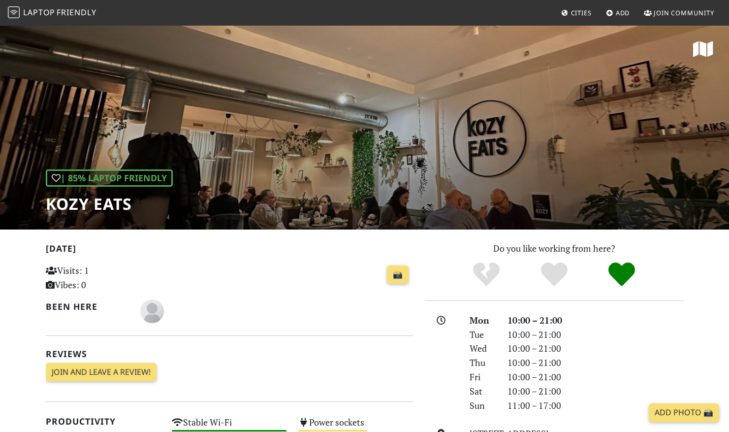  Describe the element at coordinates (103, 278) in the screenshot. I see `p: Visits: 1 Vibes: 0` at that location.